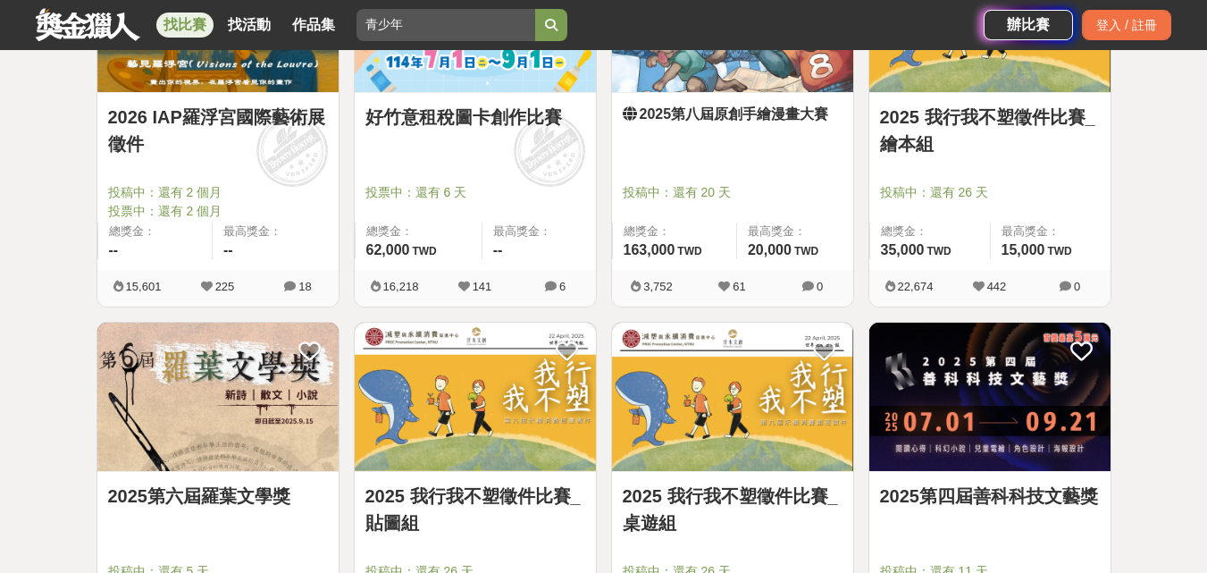 The image size is (1207, 573). What do you see at coordinates (997, 286) in the screenshot?
I see `span: 442` at bounding box center [997, 286].